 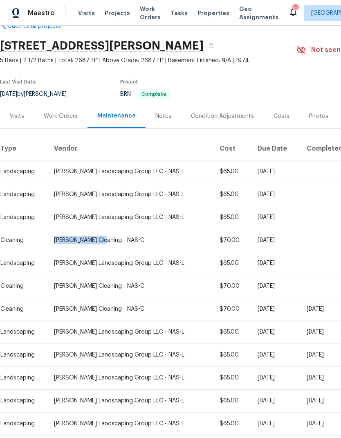 I want to click on span: Geo Assignments, so click(x=259, y=13).